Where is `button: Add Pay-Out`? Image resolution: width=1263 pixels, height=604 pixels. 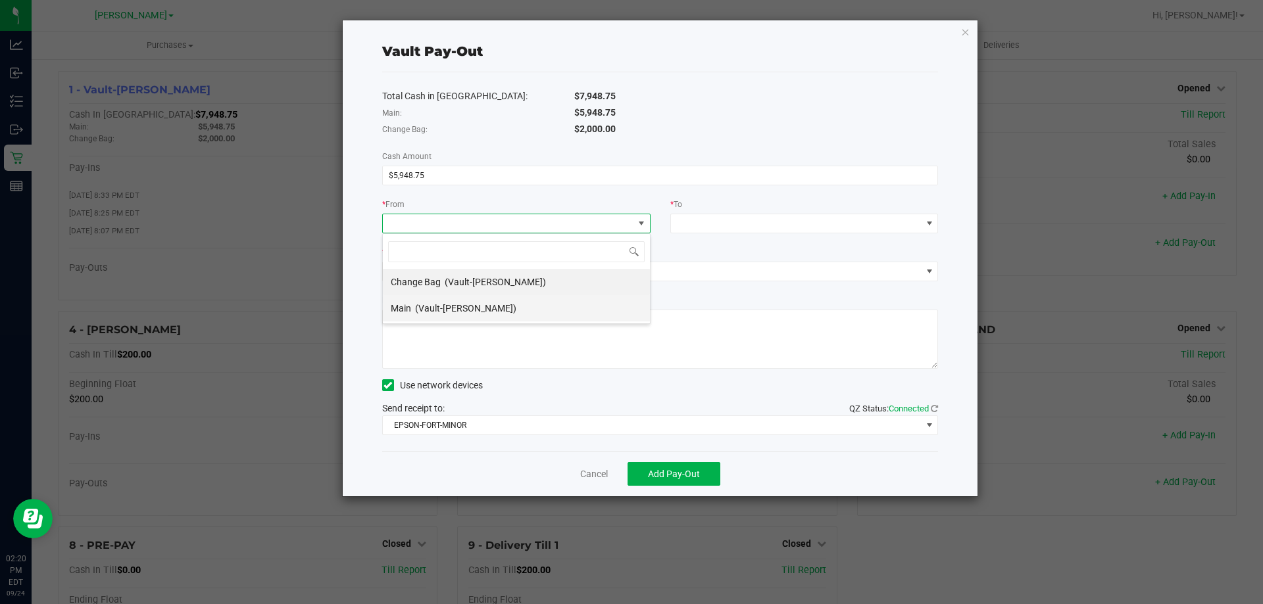 button: Add Pay-Out is located at coordinates (673, 474).